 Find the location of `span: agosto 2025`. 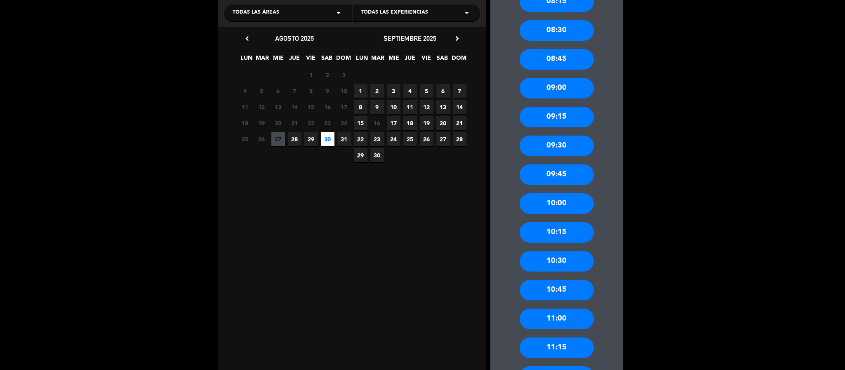

span: agosto 2025 is located at coordinates (295, 38).